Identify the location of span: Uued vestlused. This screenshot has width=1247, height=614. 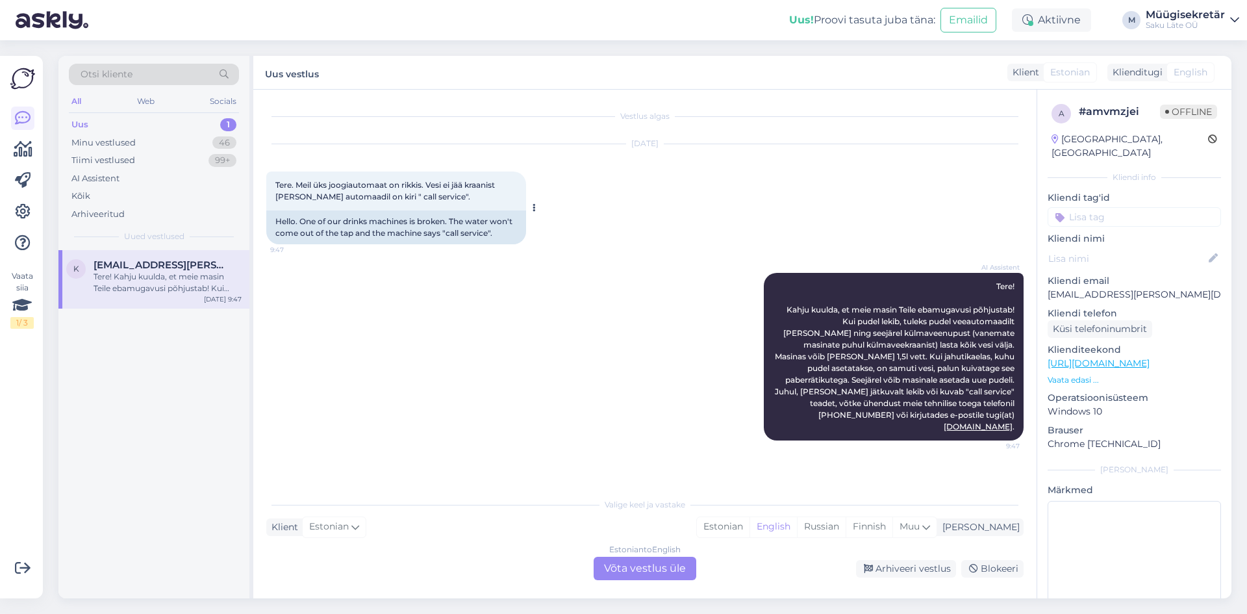
(154, 236).